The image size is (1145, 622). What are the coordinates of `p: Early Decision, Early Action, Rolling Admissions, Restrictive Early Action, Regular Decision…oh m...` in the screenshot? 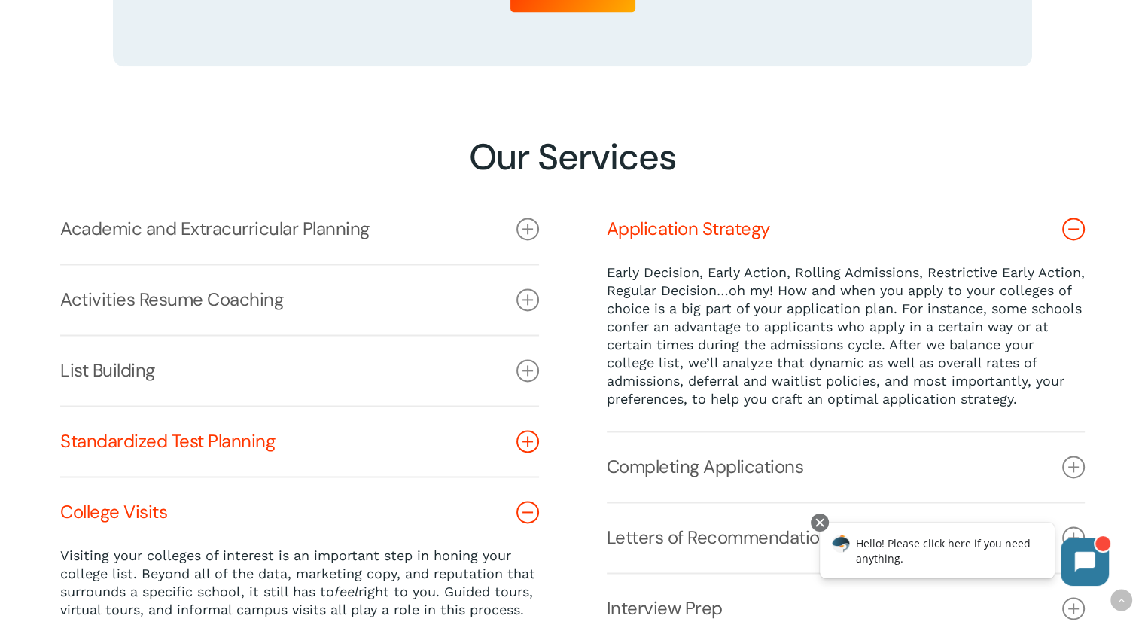 It's located at (846, 336).